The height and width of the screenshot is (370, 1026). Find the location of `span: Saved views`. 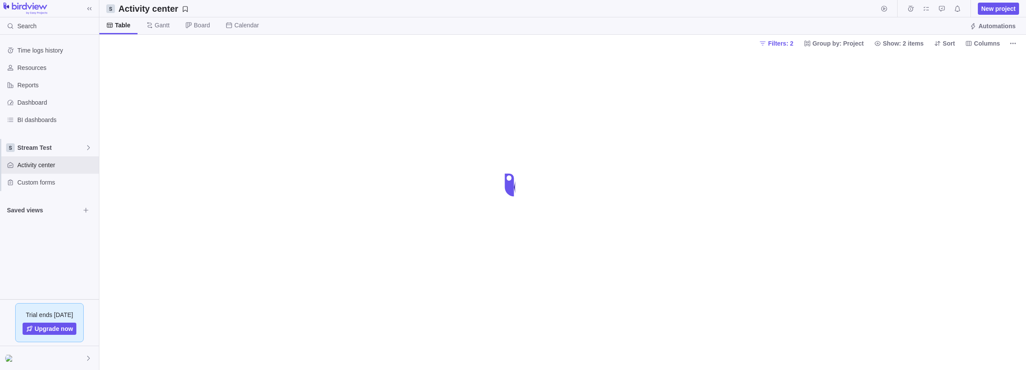

span: Saved views is located at coordinates (43, 210).